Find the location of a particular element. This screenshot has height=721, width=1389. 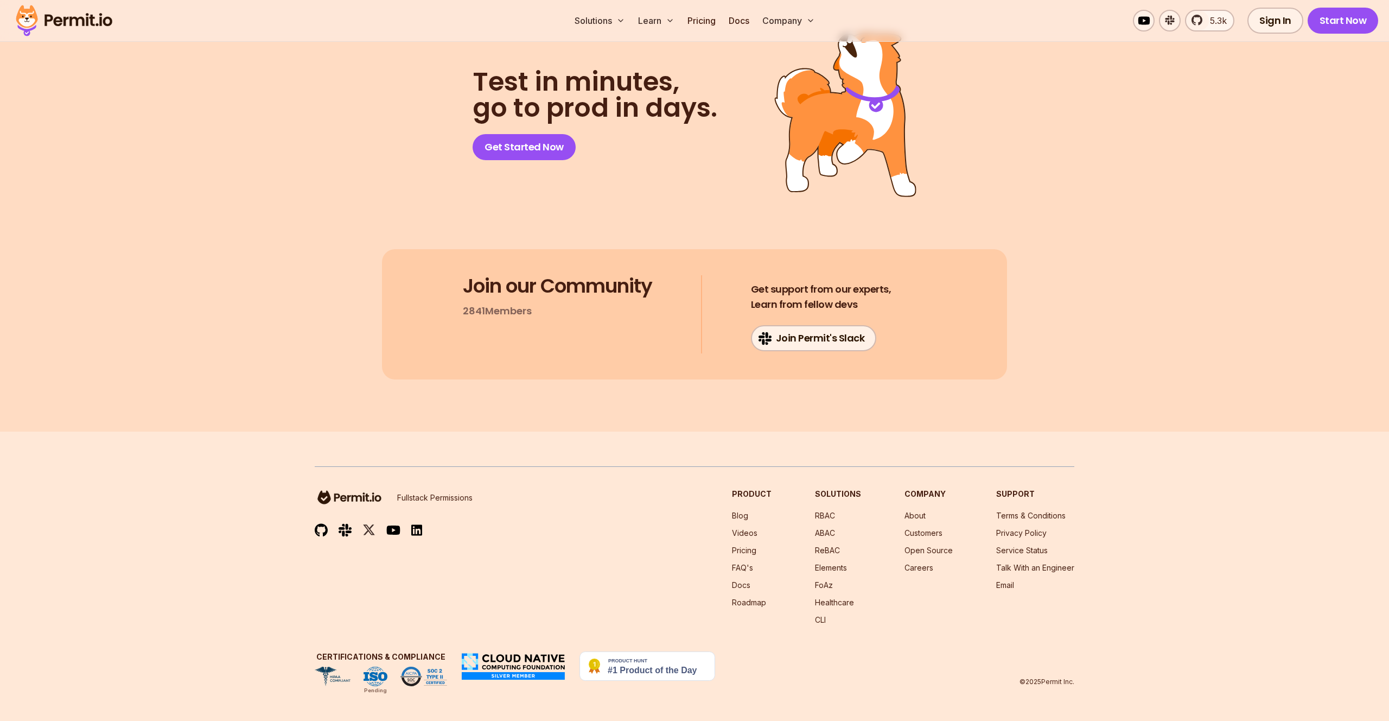

img: Permit logo is located at coordinates (64, 21).